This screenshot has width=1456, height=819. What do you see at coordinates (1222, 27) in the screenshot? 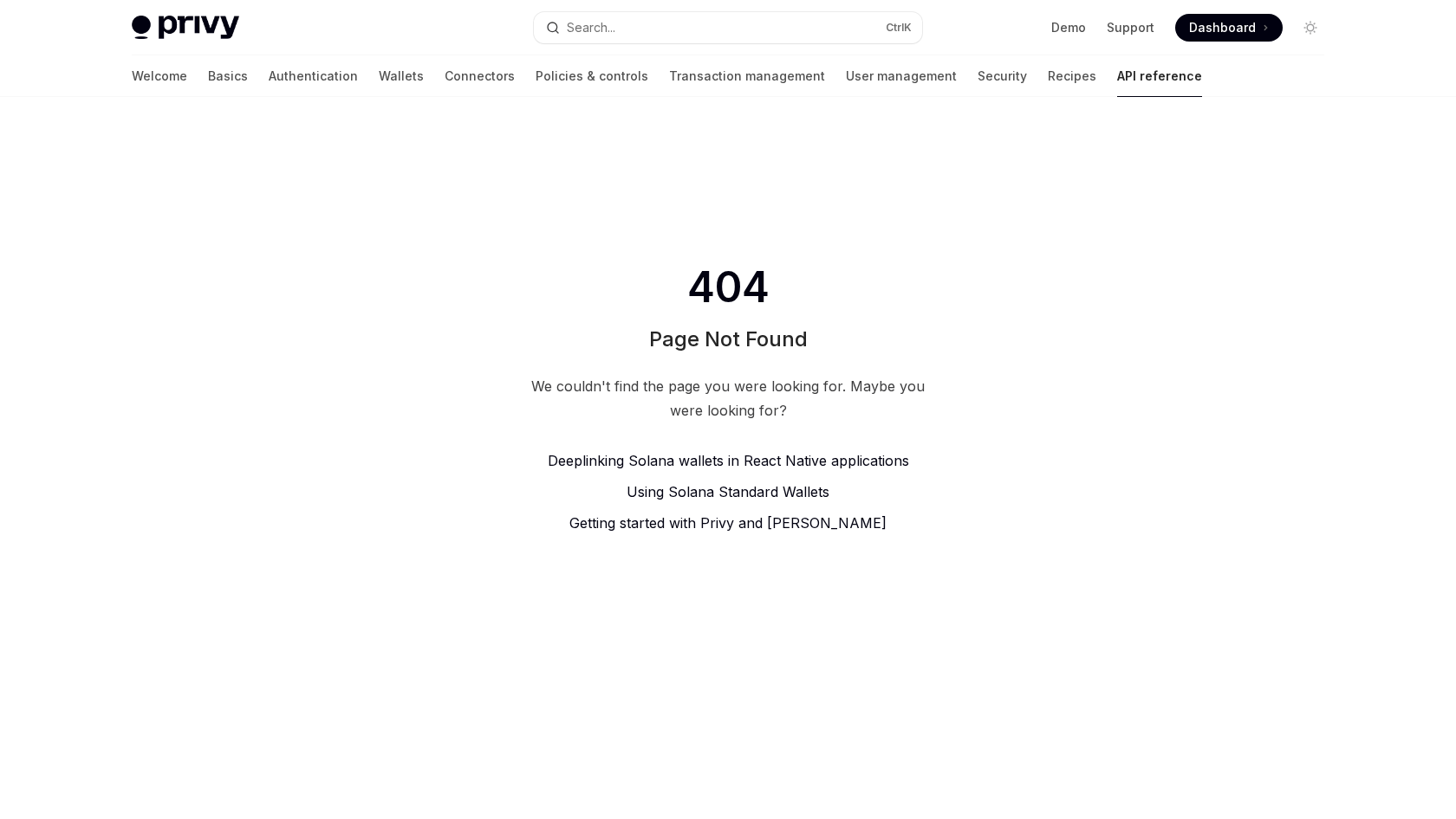
I see `span: Dashboard` at bounding box center [1222, 27].